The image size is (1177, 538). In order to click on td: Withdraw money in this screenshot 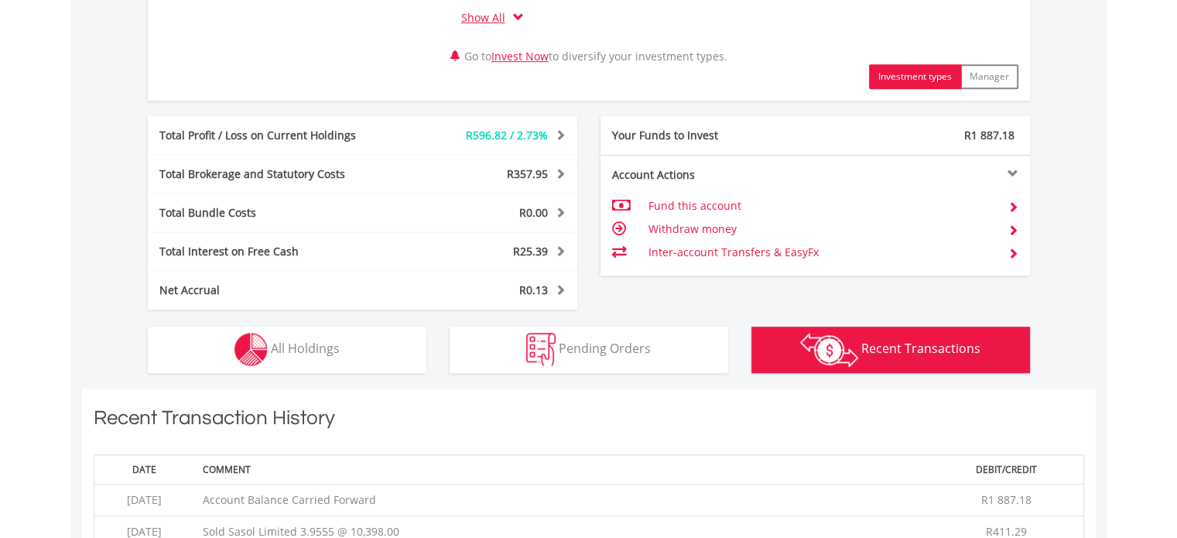, I will do `click(821, 229)`.